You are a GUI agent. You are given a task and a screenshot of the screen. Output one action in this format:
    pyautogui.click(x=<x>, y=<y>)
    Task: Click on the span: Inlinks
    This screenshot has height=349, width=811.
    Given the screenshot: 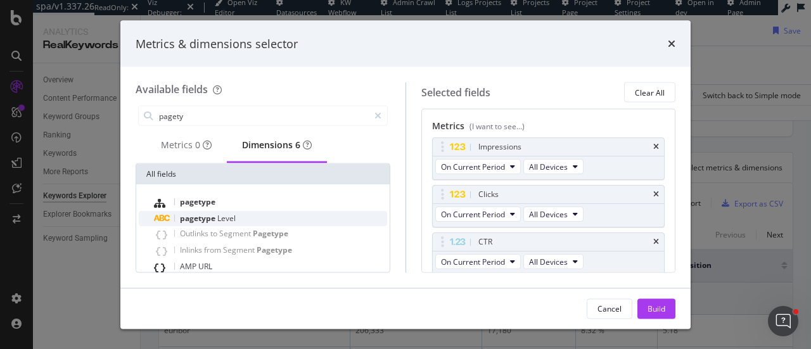 What is the action you would take?
    pyautogui.click(x=192, y=250)
    